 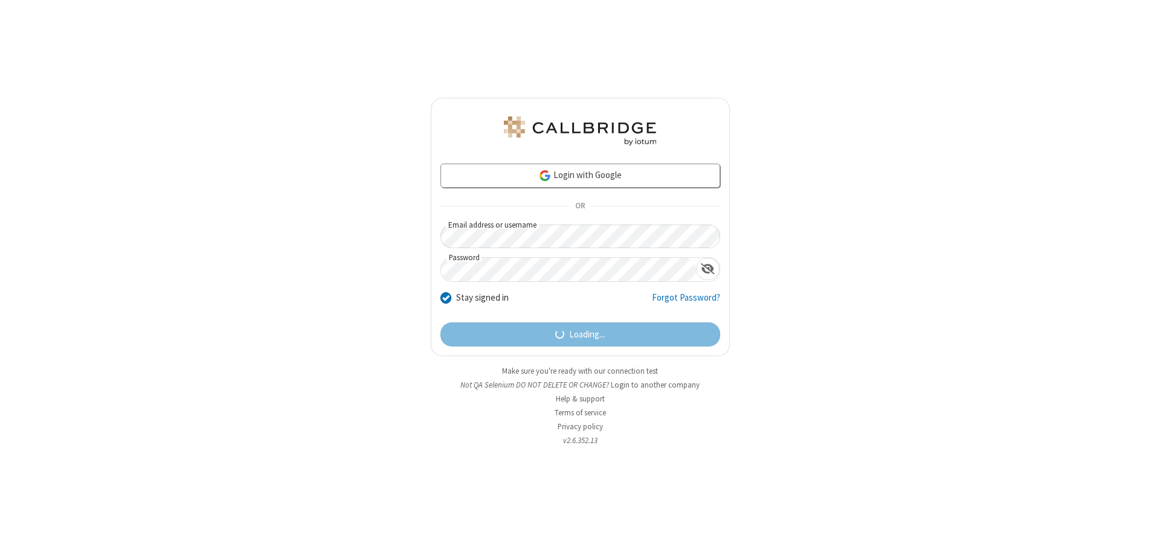 What do you see at coordinates (580, 207) in the screenshot?
I see `span: OR` at bounding box center [580, 207].